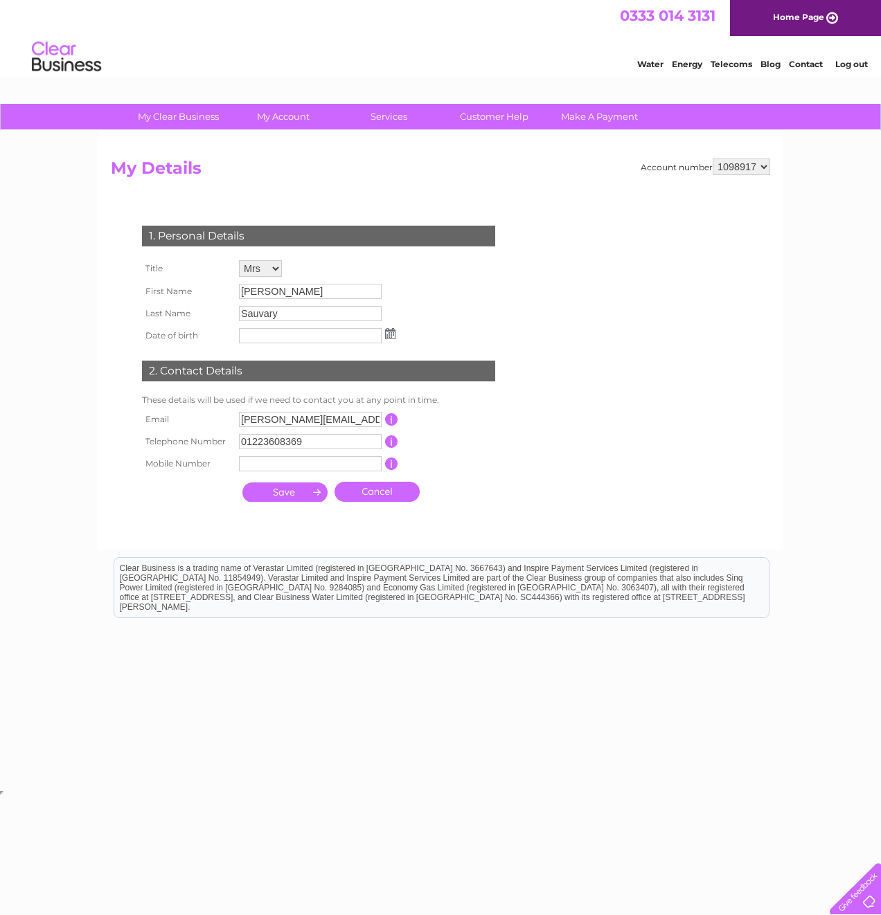 The image size is (881, 915). Describe the element at coordinates (66, 57) in the screenshot. I see `img: logo.png` at that location.